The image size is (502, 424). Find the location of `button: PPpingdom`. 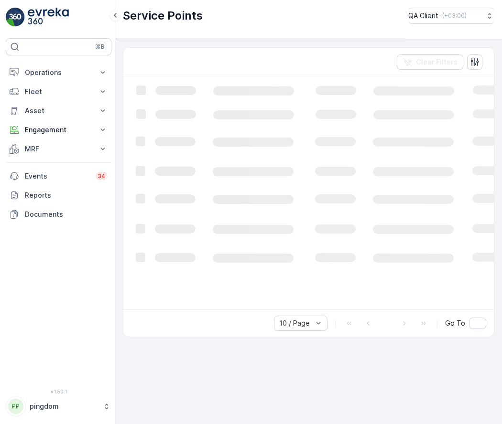

button: PPpingdom is located at coordinates (58, 407).